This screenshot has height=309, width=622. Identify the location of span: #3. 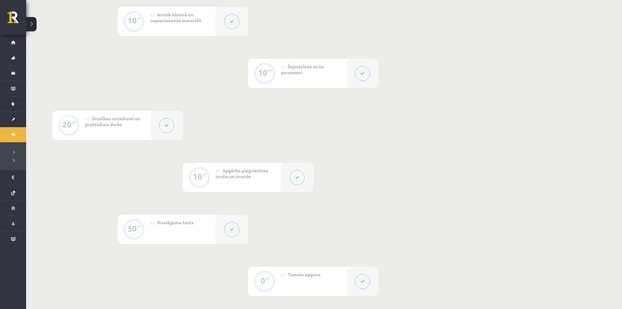
(283, 67).